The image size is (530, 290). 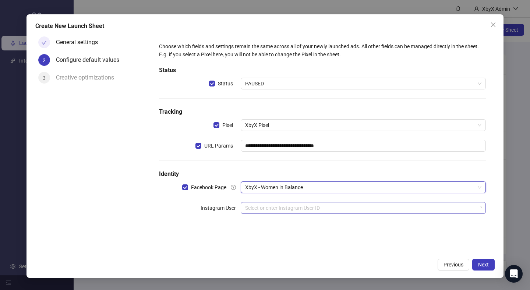 I want to click on span: 3, so click(x=44, y=78).